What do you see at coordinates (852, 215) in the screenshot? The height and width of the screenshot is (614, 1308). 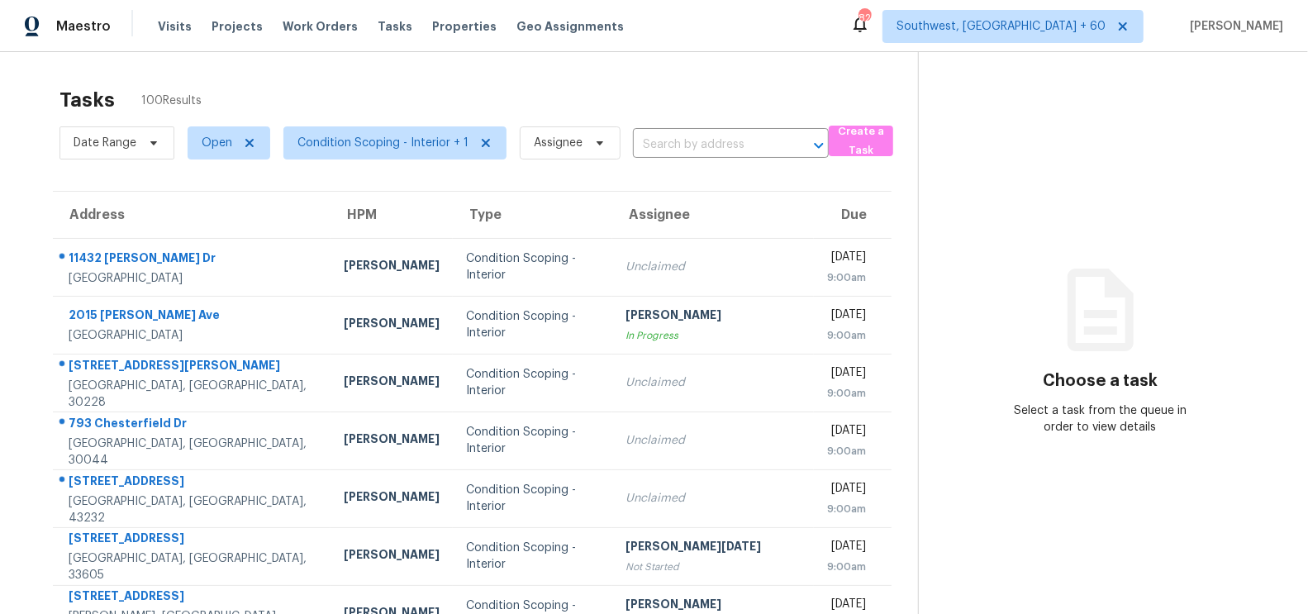 I see `th: Due` at bounding box center [852, 215].